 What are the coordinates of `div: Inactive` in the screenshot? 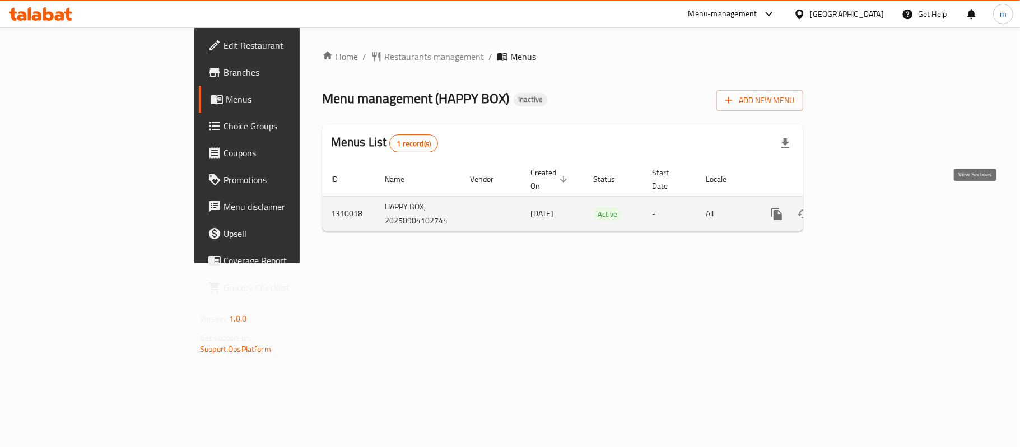 It's located at (530, 100).